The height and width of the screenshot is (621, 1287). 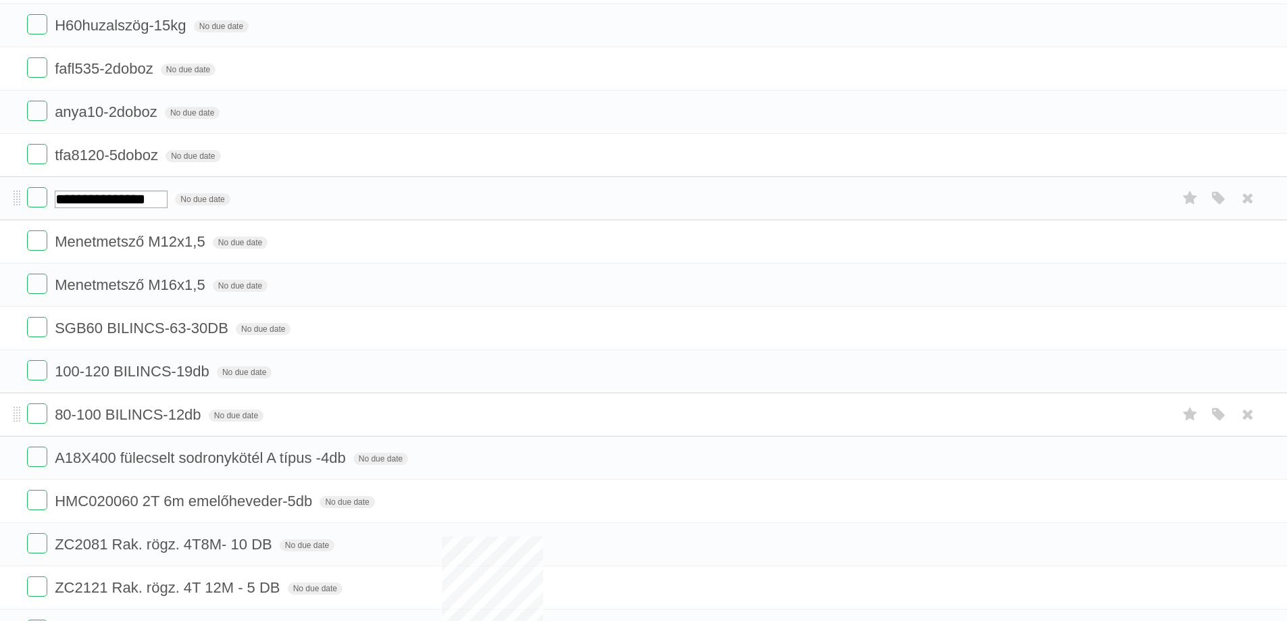 I want to click on span: Menetmetsző M16x1,5, so click(x=132, y=284).